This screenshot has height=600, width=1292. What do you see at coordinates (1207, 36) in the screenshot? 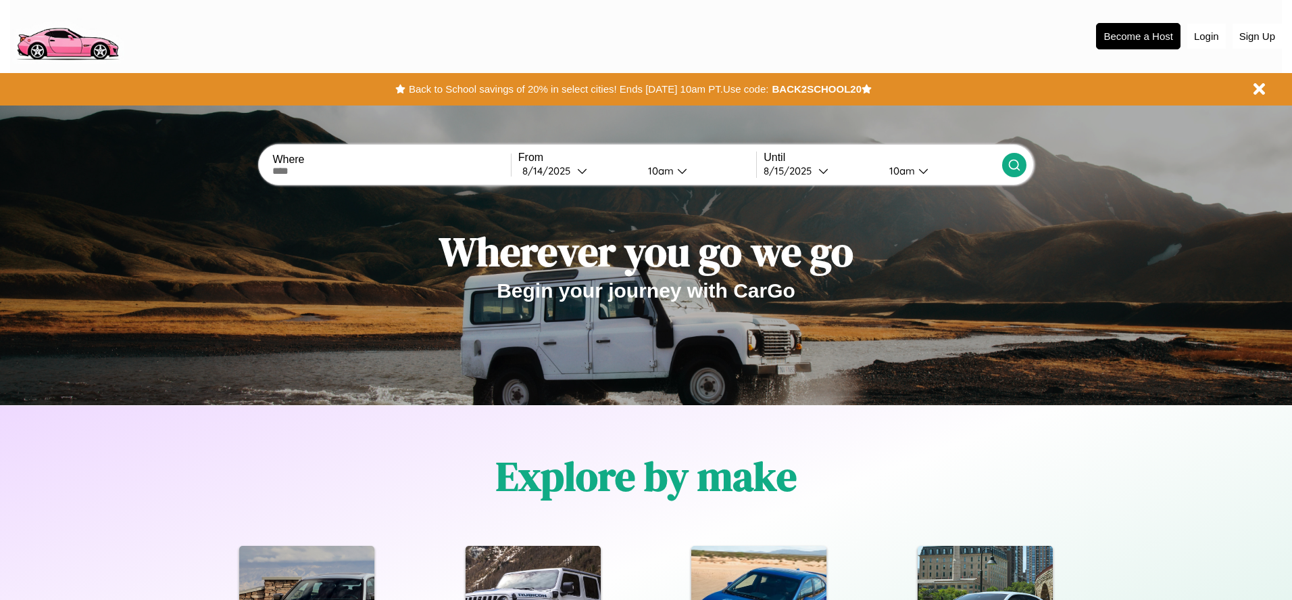
I see `button: Login` at bounding box center [1207, 36].